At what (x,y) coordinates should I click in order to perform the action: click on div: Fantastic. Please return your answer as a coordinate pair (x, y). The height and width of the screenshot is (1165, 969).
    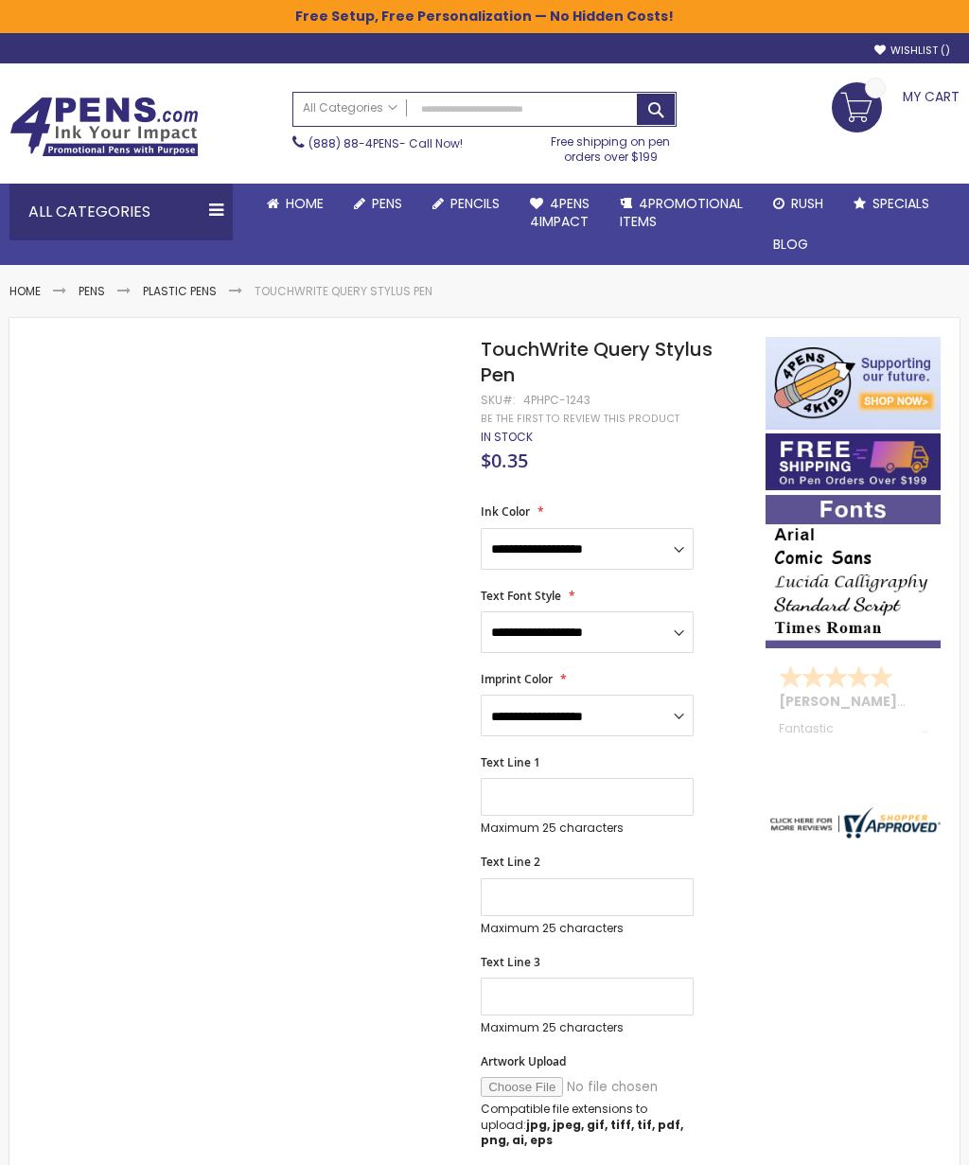
    Looking at the image, I should click on (853, 729).